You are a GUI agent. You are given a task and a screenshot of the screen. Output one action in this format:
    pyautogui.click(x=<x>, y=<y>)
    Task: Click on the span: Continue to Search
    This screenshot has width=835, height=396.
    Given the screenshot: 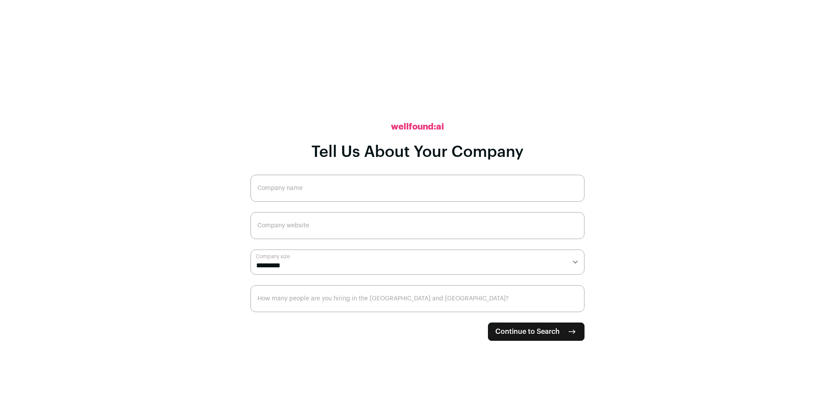 What is the action you would take?
    pyautogui.click(x=528, y=332)
    